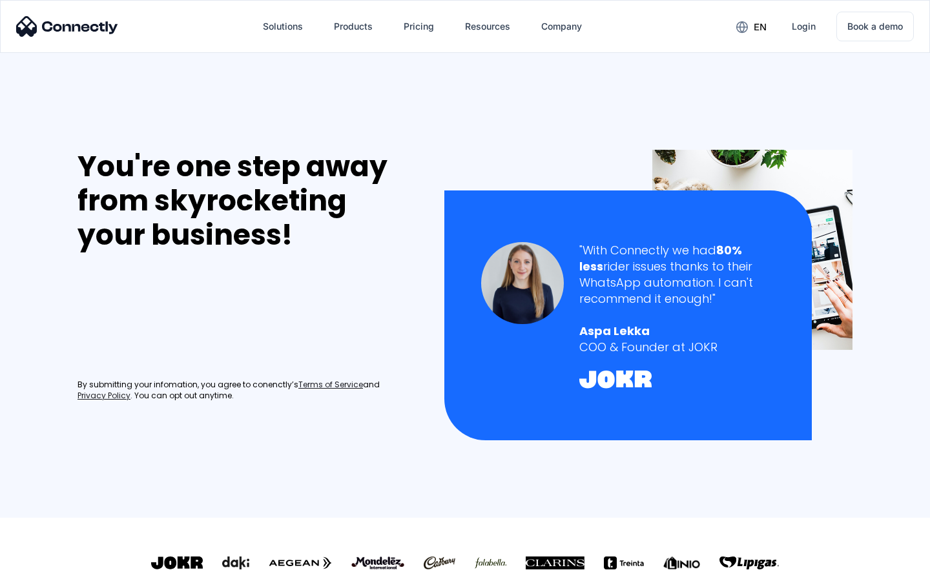 This screenshot has width=930, height=581. Describe the element at coordinates (488, 26) in the screenshot. I see `div: Resources` at that location.